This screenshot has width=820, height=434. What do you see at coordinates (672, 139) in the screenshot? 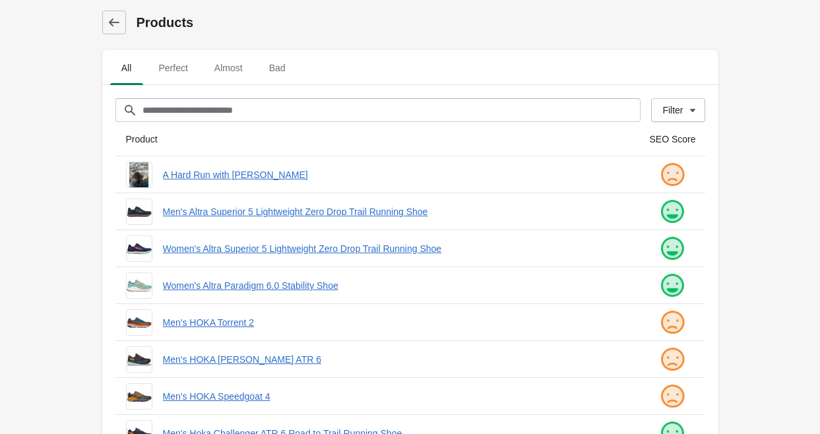
I see `th: SEO Score` at bounding box center [672, 139].